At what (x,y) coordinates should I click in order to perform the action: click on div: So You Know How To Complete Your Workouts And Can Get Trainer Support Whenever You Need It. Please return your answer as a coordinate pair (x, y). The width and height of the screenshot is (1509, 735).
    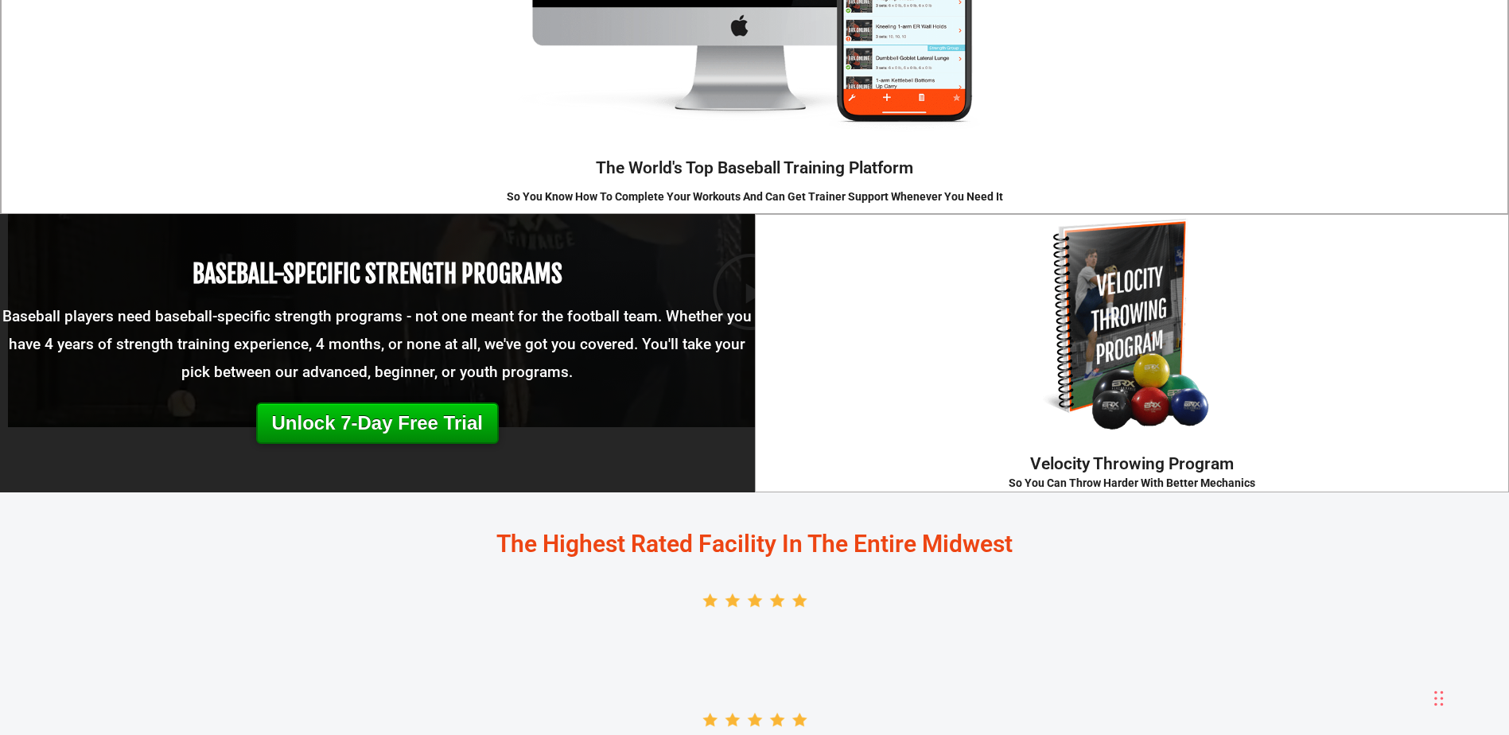
    Looking at the image, I should click on (754, 196).